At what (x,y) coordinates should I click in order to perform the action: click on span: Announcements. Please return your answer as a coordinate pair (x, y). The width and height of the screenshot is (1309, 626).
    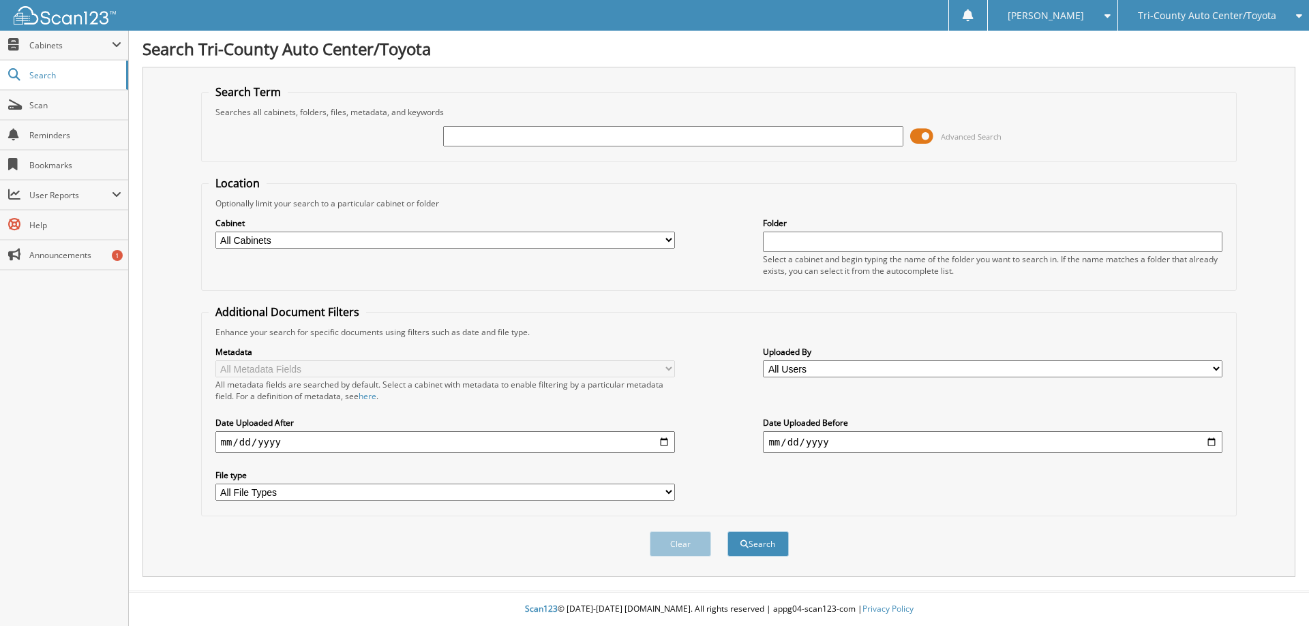
    Looking at the image, I should click on (75, 255).